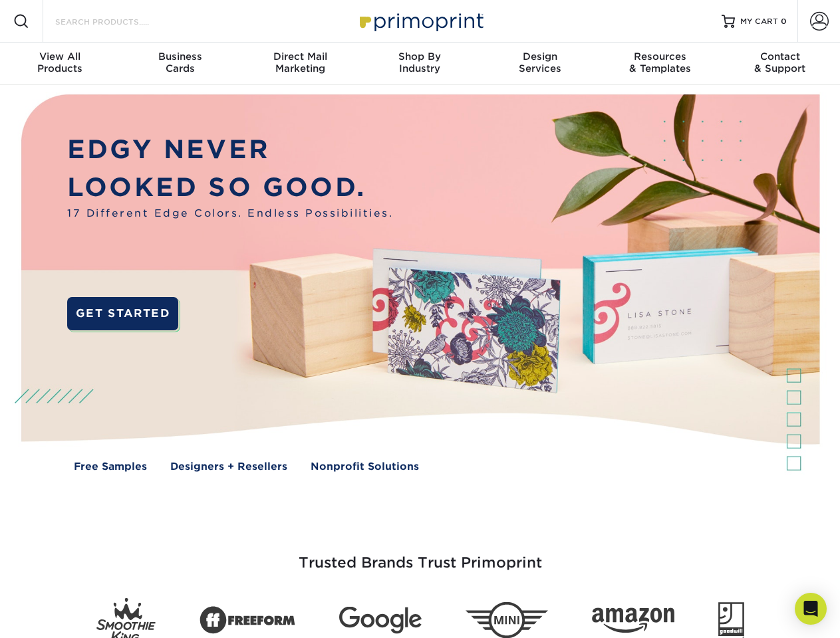 The height and width of the screenshot is (638, 840). Describe the element at coordinates (540, 64) in the screenshot. I see `a: DesignServices` at that location.